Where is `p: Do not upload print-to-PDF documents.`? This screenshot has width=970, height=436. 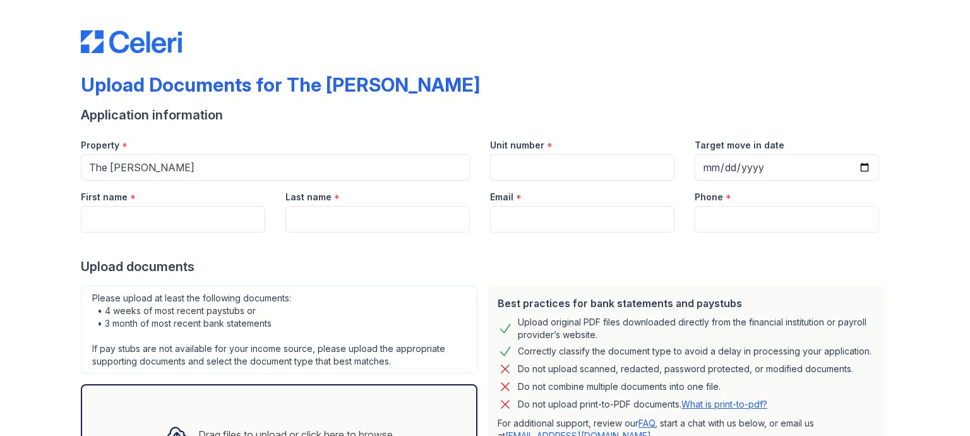
p: Do not upload print-to-PDF documents. is located at coordinates (642, 404).